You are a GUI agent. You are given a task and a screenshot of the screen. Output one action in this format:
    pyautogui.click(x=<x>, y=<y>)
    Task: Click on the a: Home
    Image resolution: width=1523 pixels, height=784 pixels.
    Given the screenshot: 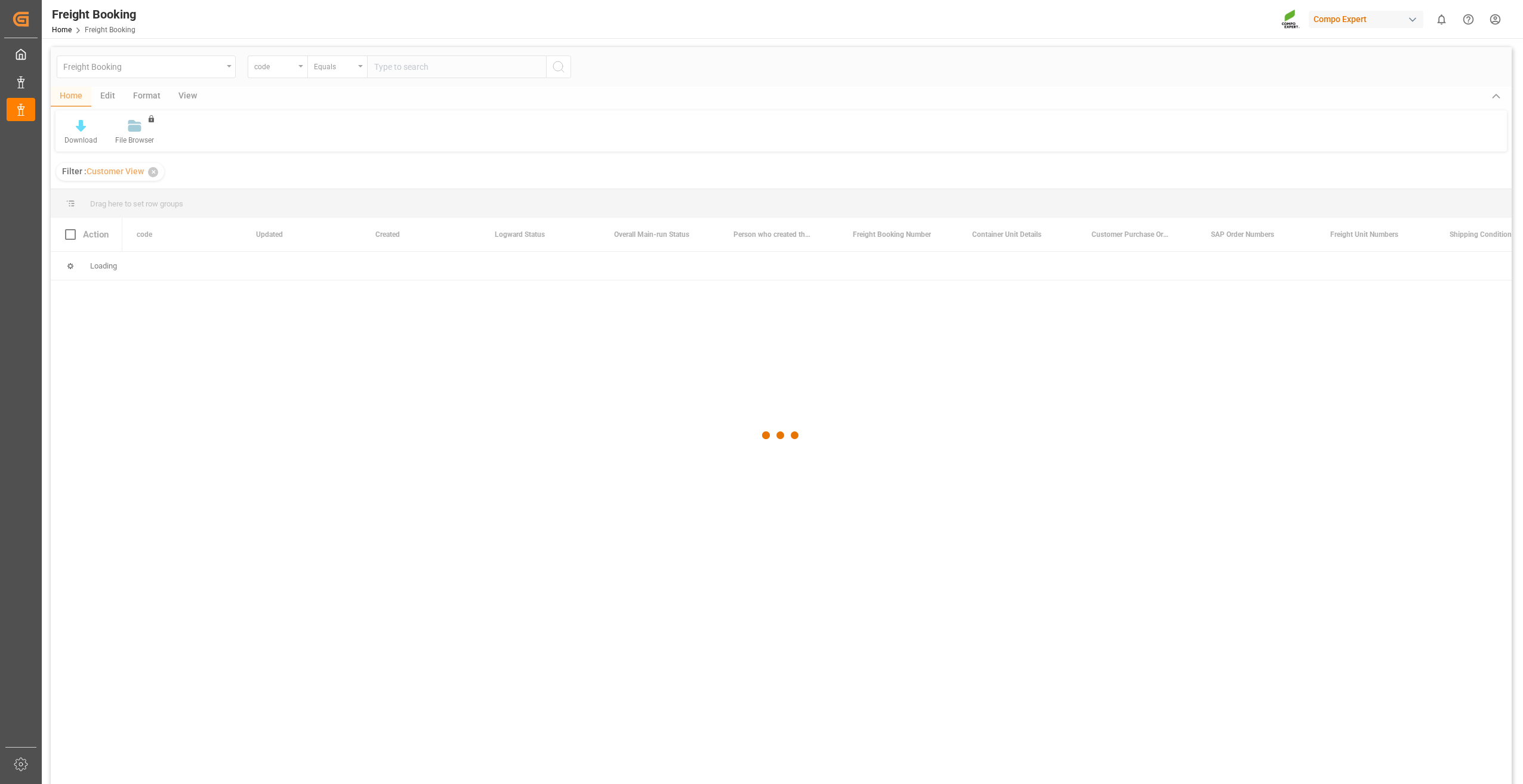 What is the action you would take?
    pyautogui.click(x=62, y=29)
    